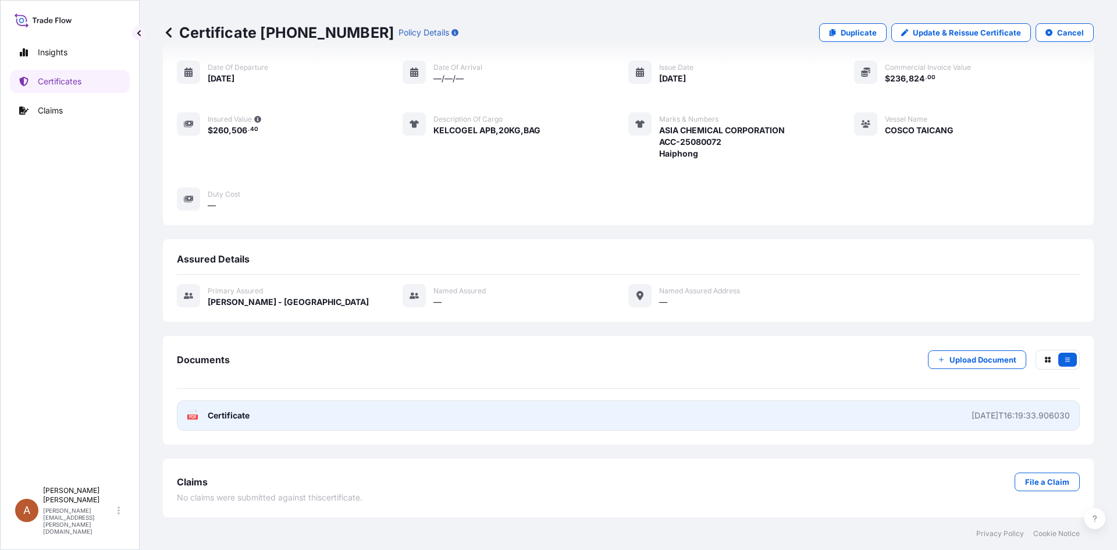 The width and height of the screenshot is (1117, 550). I want to click on p: Cookie Notice, so click(1056, 533).